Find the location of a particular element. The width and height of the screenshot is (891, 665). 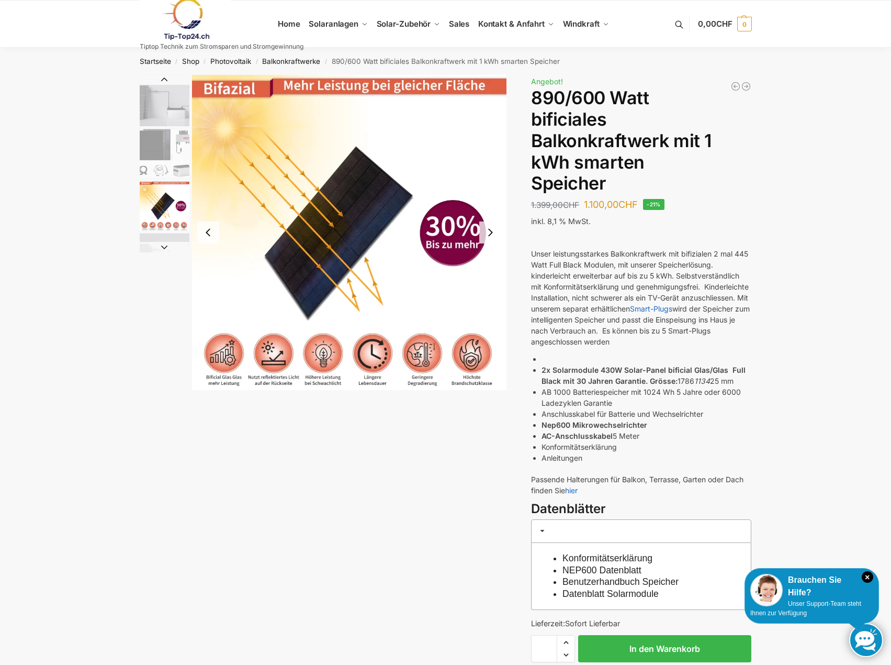

img: ASE 1000 Batteriespeicher is located at coordinates (164, 100).